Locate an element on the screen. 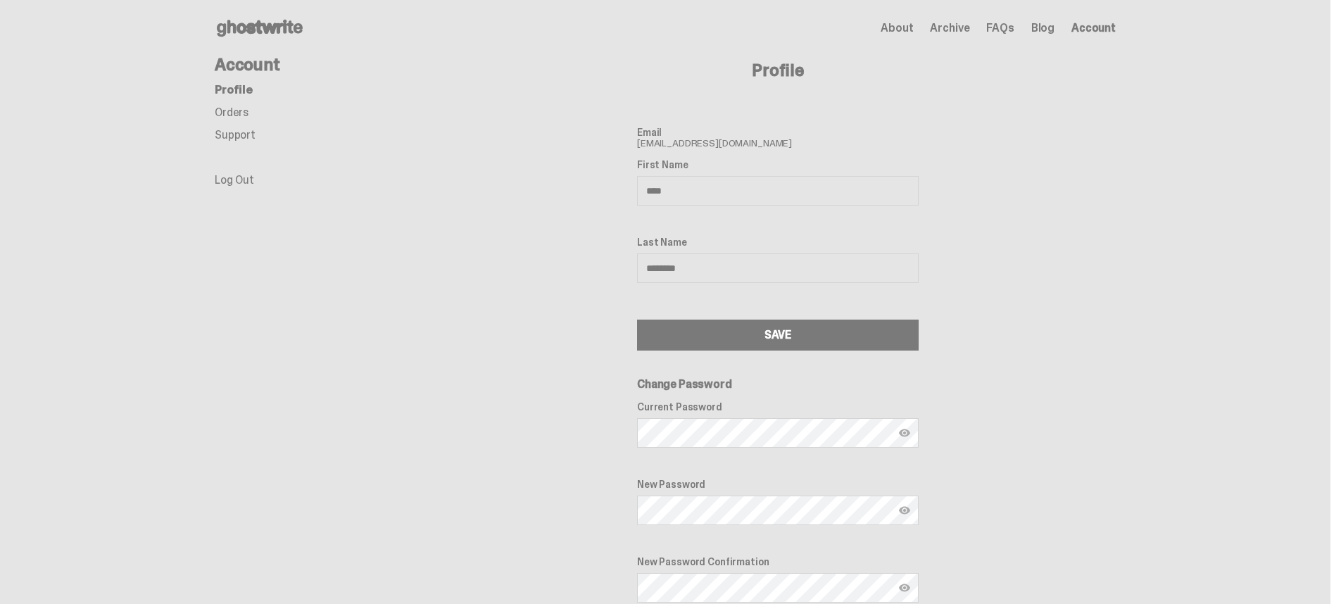 This screenshot has width=1341, height=604. label: Current Password is located at coordinates (778, 407).